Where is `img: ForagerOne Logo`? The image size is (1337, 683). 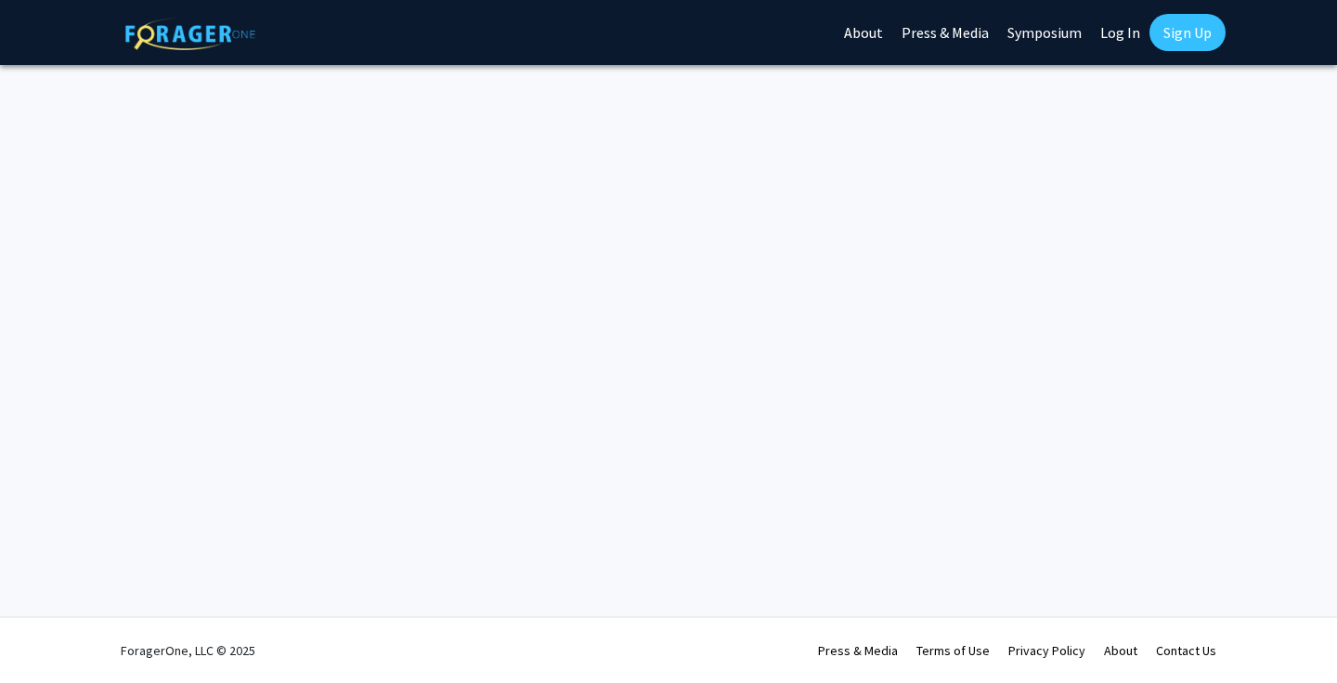
img: ForagerOne Logo is located at coordinates (190, 33).